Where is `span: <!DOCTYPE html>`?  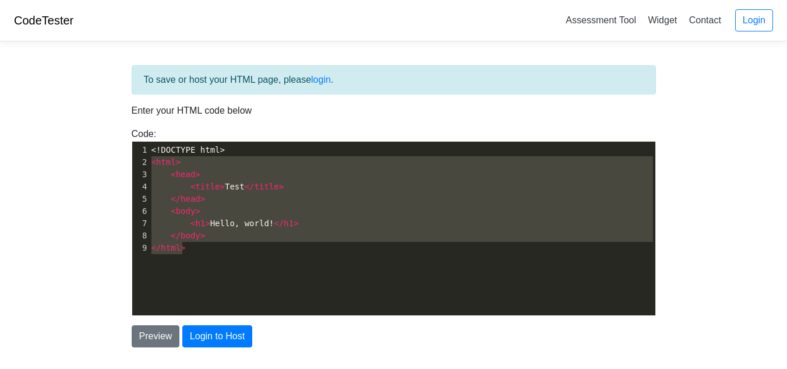 span: <!DOCTYPE html> is located at coordinates (188, 150).